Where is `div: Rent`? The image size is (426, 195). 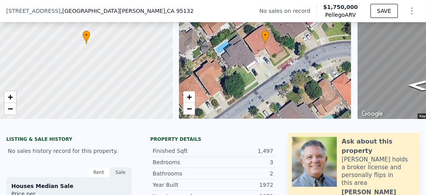
div: Rent is located at coordinates (99, 173).